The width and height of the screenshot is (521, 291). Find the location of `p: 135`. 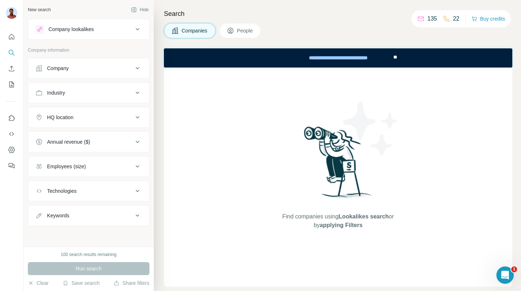

p: 135 is located at coordinates (432, 19).